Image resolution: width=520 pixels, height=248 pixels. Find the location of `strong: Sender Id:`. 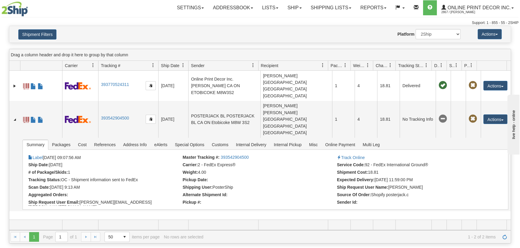

strong: Sender Id: is located at coordinates (347, 203).